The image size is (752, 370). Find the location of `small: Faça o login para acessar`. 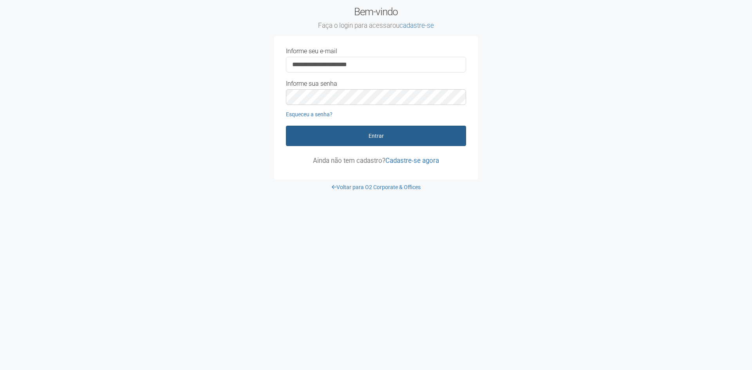

small: Faça o login para acessar is located at coordinates (376, 26).